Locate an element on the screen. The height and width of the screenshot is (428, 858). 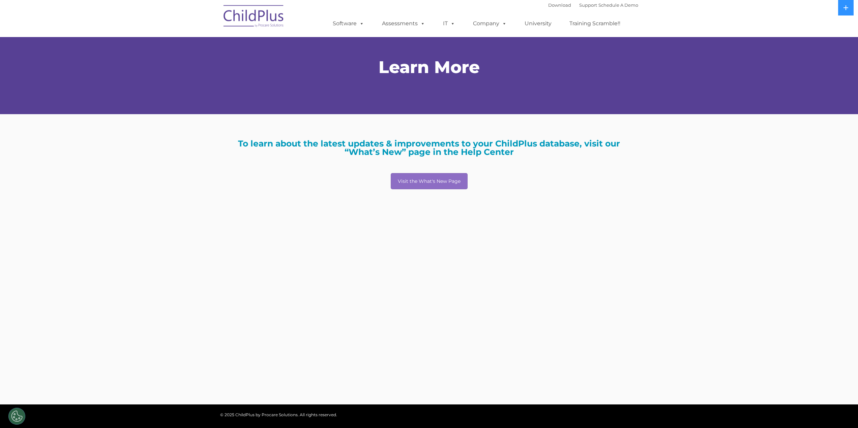
a: University is located at coordinates (538, 24).